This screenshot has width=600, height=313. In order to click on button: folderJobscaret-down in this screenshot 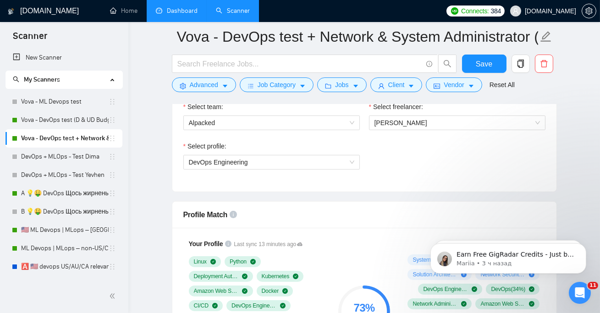, I will do `click(342, 85)`.